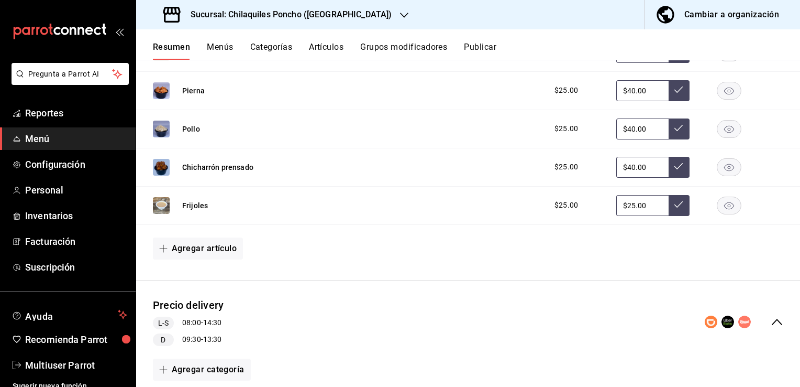 Image resolution: width=800 pixels, height=387 pixels. Describe the element at coordinates (188, 323) in the screenshot. I see `div: 08:00 - 14:30` at that location.